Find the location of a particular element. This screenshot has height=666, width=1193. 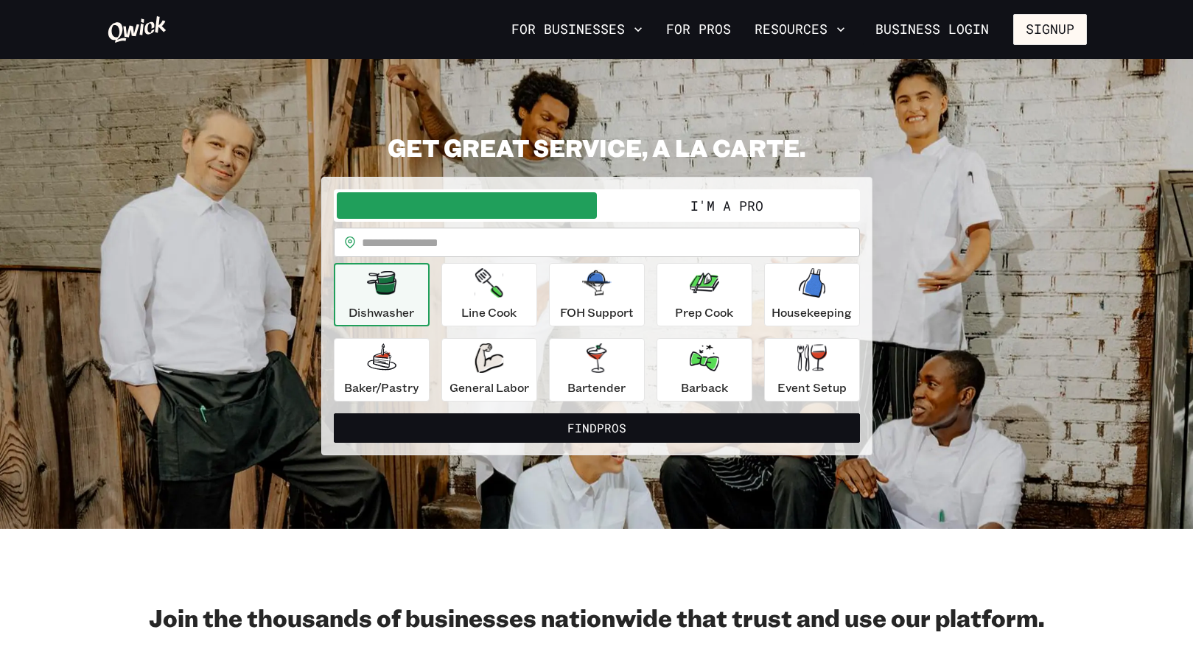

button: Prep Cook is located at coordinates (705, 295).